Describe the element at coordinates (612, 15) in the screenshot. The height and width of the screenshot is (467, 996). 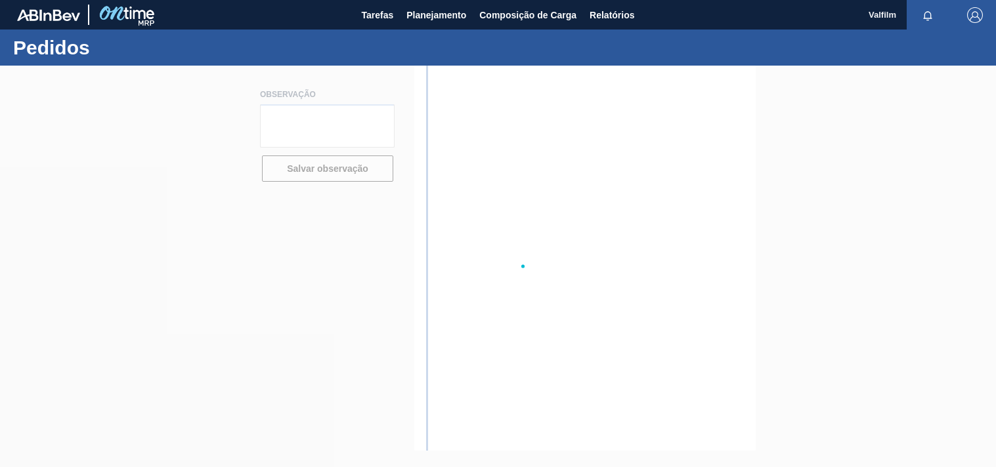
I see `span: Relatórios` at that location.